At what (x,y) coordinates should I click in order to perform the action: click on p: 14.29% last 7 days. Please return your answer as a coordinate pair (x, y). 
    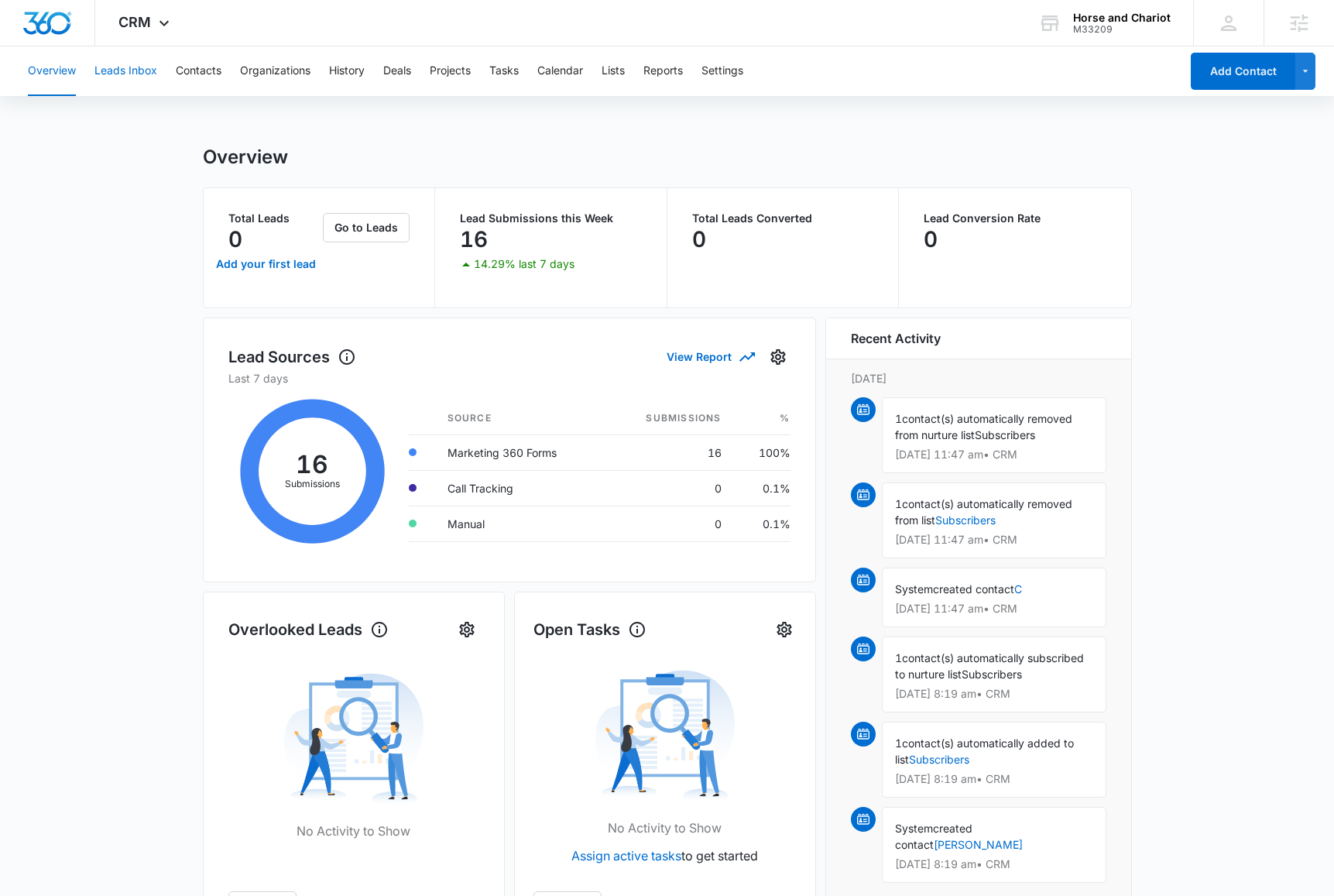
    Looking at the image, I should click on (525, 264).